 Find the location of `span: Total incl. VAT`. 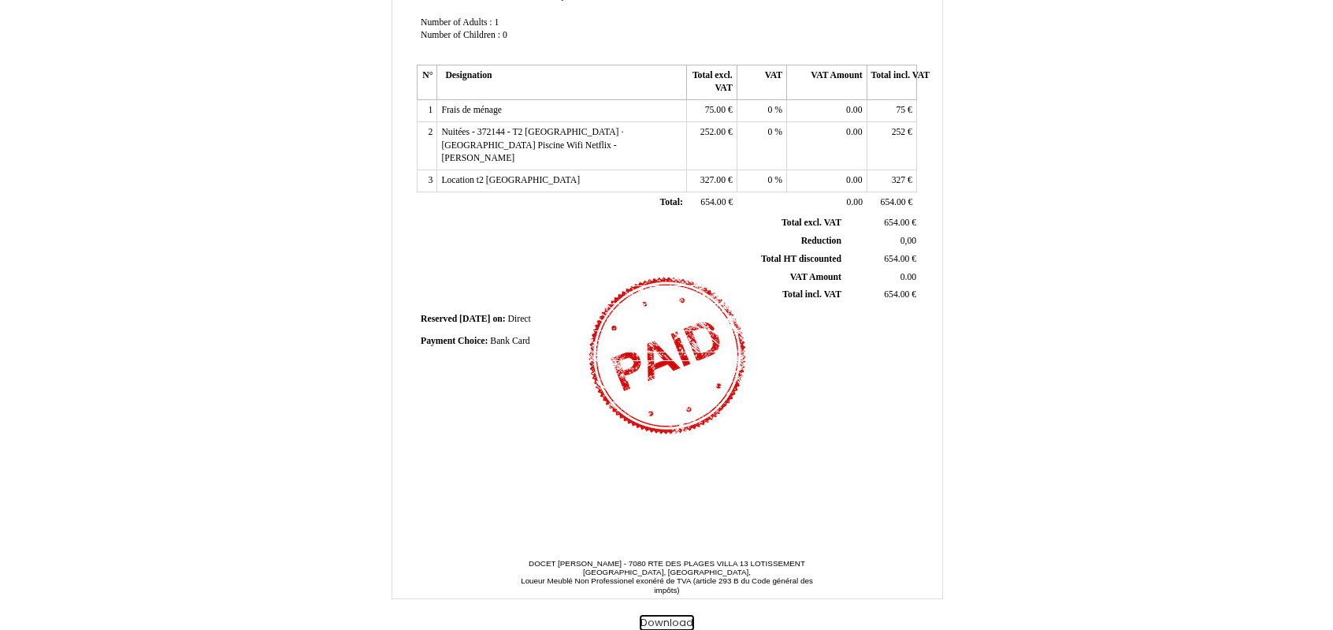

span: Total incl. VAT is located at coordinates (812, 294).